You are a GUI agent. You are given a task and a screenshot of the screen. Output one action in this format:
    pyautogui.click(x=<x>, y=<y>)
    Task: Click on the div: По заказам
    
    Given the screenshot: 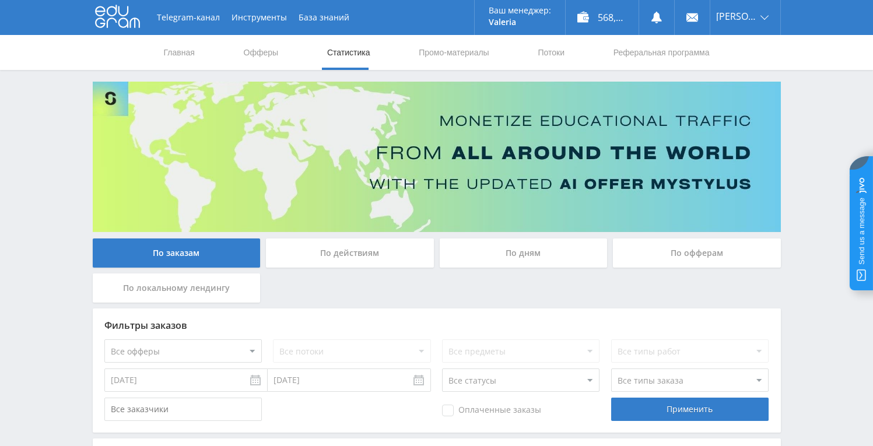 What is the action you would take?
    pyautogui.click(x=177, y=253)
    